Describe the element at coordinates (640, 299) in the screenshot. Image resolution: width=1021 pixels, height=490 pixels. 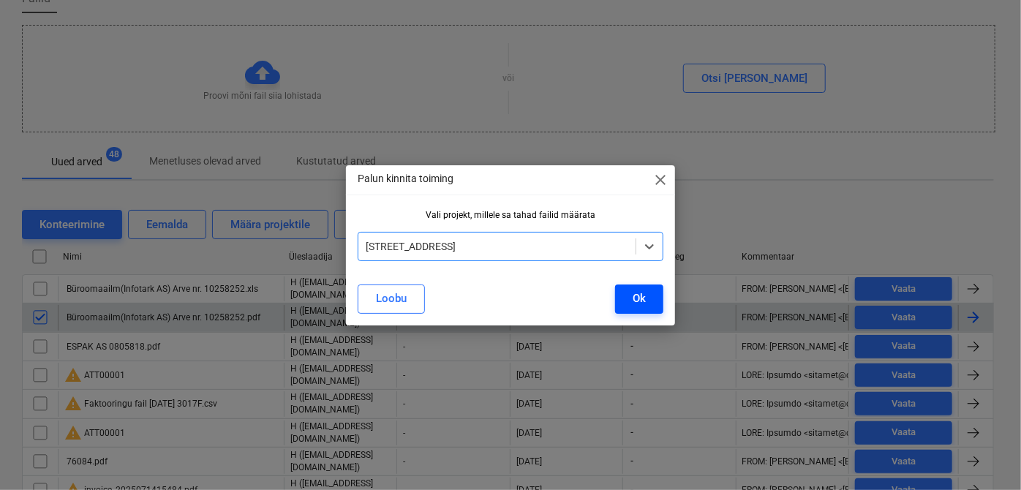
I see `button: Ok` at that location.